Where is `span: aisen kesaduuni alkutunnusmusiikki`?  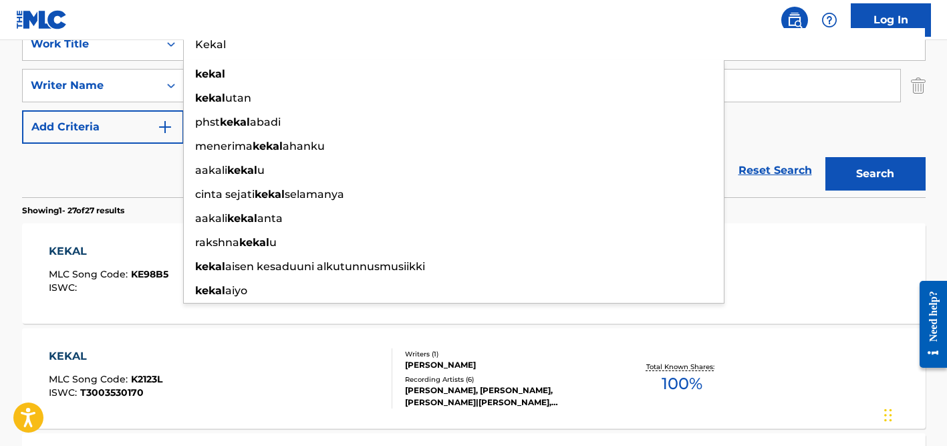
span: aisen kesaduuni alkutunnusmusiikki is located at coordinates (325, 266).